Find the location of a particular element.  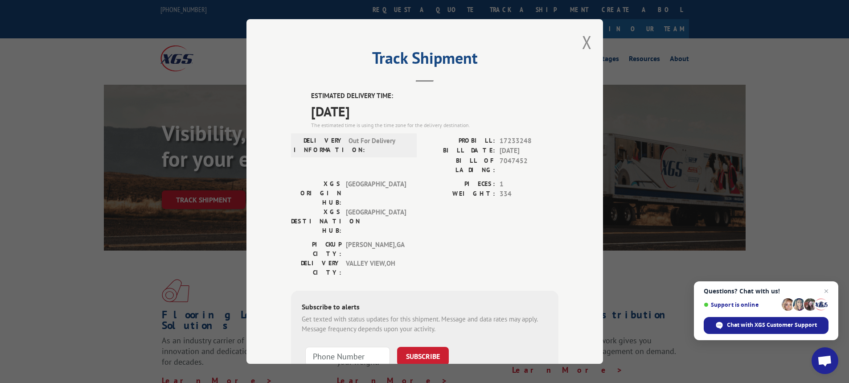

div: Subscribe to alerts is located at coordinates (425, 308).